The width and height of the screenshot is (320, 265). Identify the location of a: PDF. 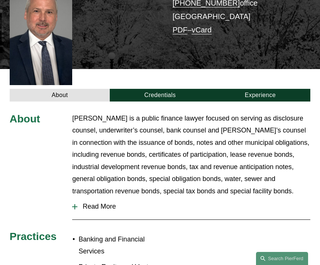
(180, 30).